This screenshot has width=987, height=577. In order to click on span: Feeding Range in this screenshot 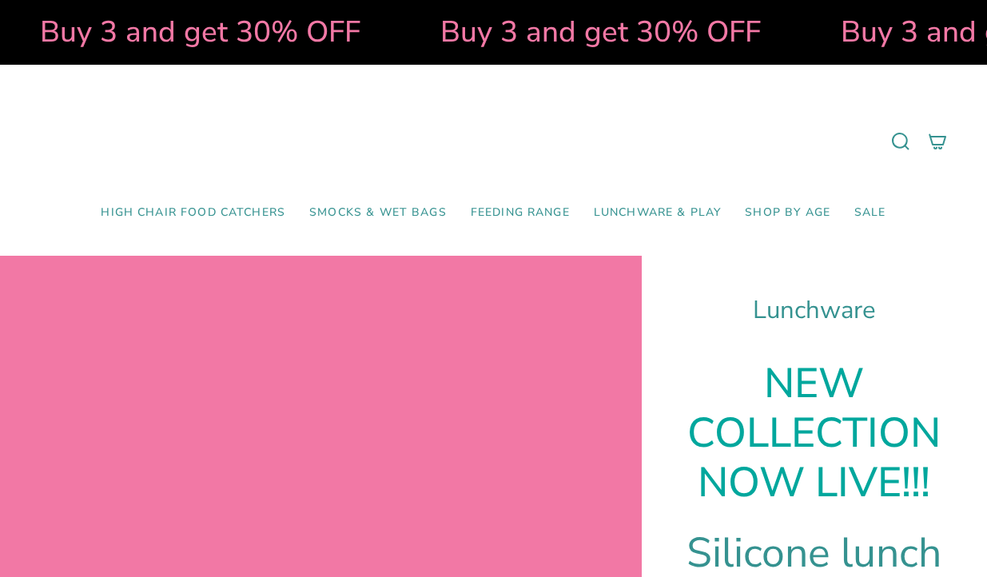, I will do `click(520, 213)`.